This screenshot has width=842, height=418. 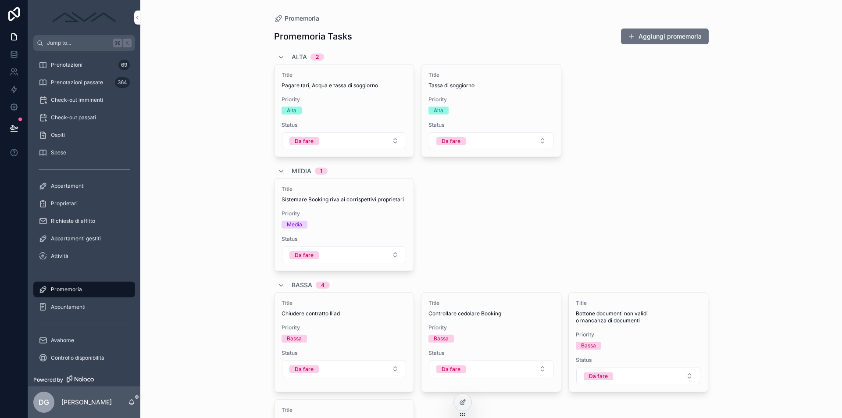 What do you see at coordinates (76, 239) in the screenshot?
I see `span: Appartamenti gestiti` at bounding box center [76, 239].